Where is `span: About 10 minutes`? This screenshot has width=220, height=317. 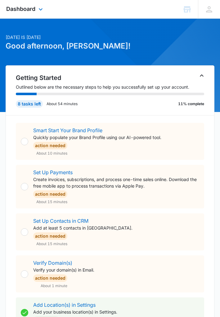 span: About 10 minutes is located at coordinates (52, 153).